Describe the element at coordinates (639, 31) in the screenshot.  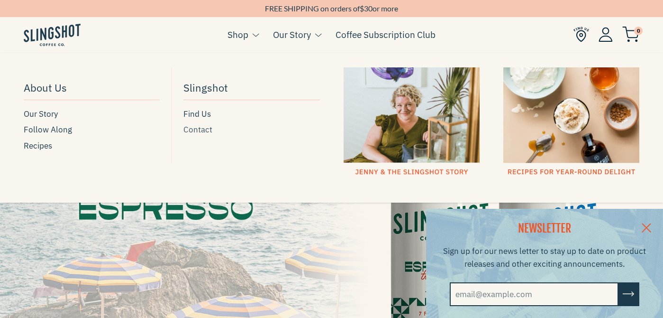
I see `span: 0` at that location.